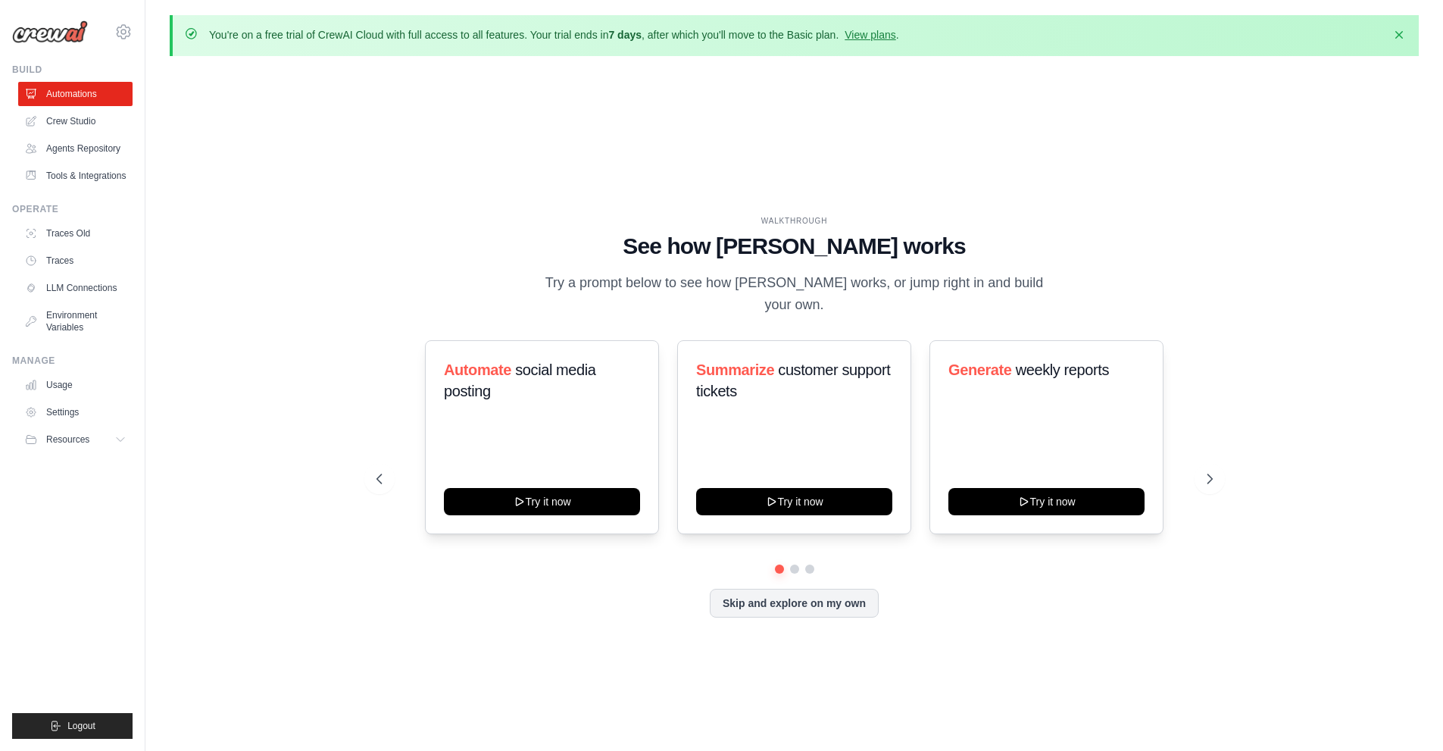  I want to click on span: Resources, so click(67, 439).